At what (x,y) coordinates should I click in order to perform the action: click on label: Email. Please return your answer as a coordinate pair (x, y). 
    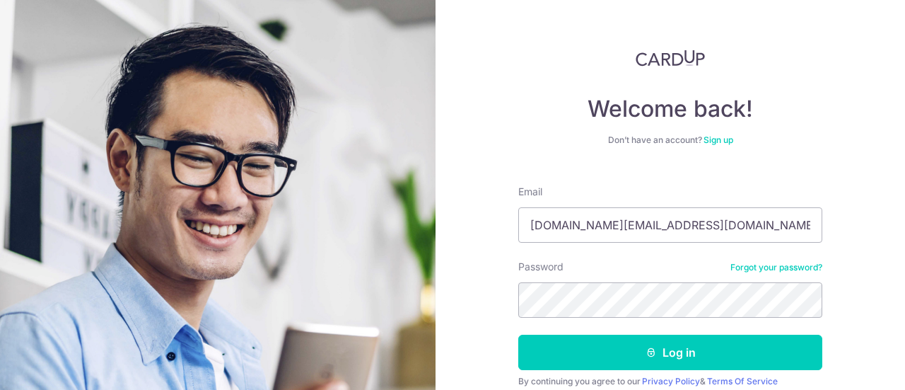
    Looking at the image, I should click on (531, 192).